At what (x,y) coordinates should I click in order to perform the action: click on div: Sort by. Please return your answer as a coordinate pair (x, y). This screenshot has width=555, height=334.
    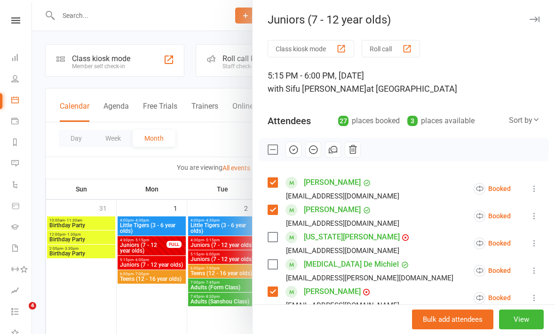
    Looking at the image, I should click on (525, 120).